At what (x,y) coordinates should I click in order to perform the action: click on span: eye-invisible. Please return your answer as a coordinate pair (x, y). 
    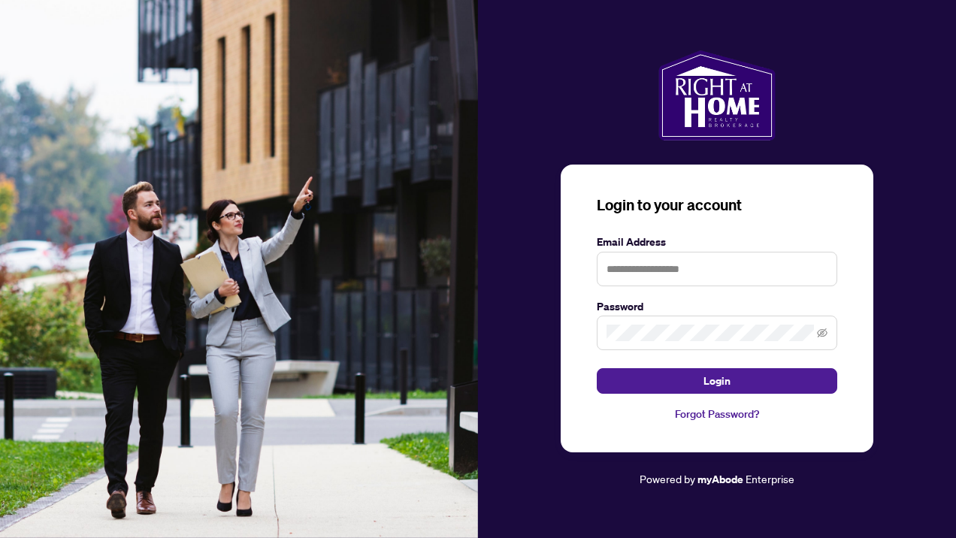
    Looking at the image, I should click on (822, 333).